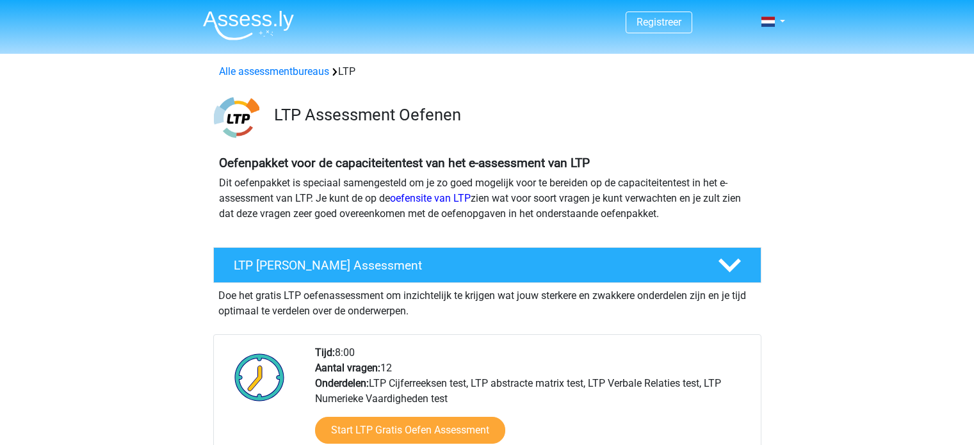 The image size is (974, 445). I want to click on div: LTP, so click(487, 72).